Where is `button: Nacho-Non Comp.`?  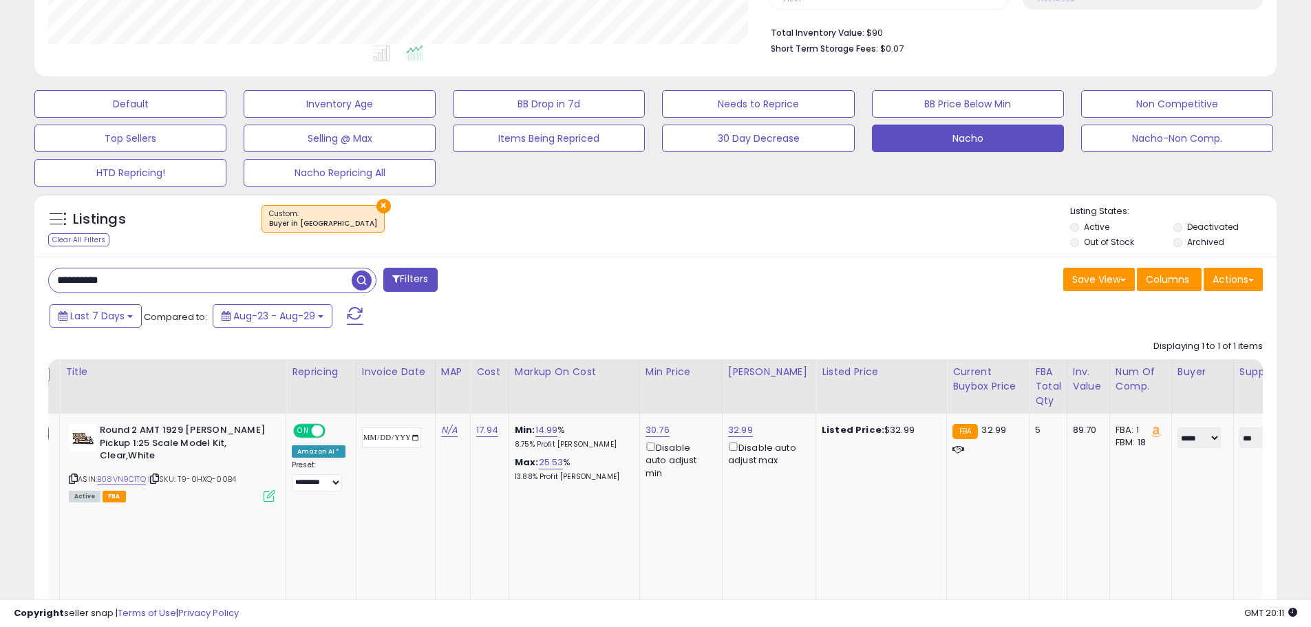
button: Nacho-Non Comp. is located at coordinates (1177, 138).